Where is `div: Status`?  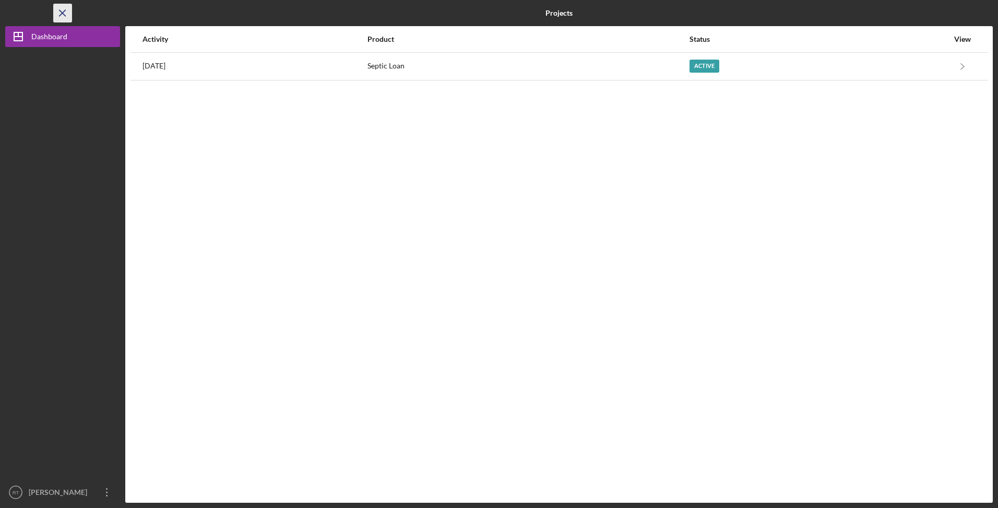 div: Status is located at coordinates (819, 39).